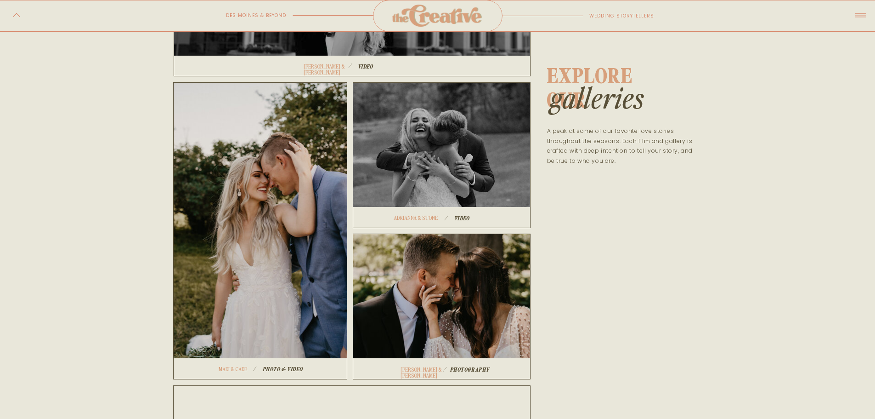 The height and width of the screenshot is (419, 875). What do you see at coordinates (381, 66) in the screenshot?
I see `a: video` at bounding box center [381, 66].